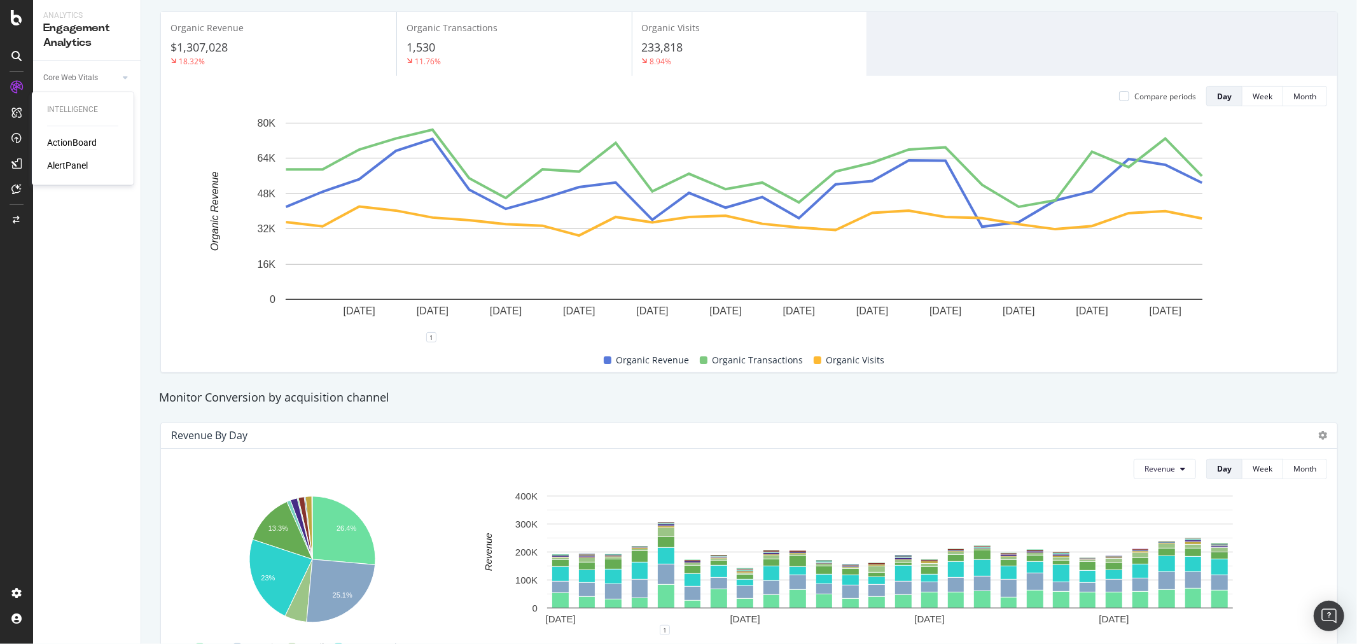 This screenshot has height=644, width=1357. I want to click on div: Compare periods, so click(1165, 96).